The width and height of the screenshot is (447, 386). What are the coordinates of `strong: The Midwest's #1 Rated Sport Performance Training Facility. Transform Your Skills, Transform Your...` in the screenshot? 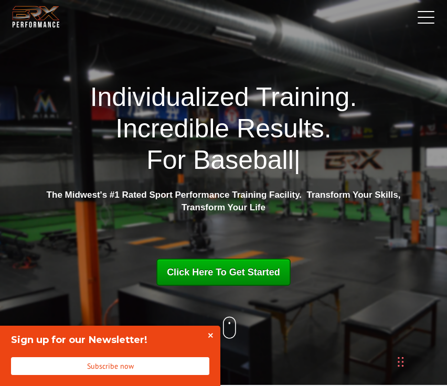 It's located at (223, 201).